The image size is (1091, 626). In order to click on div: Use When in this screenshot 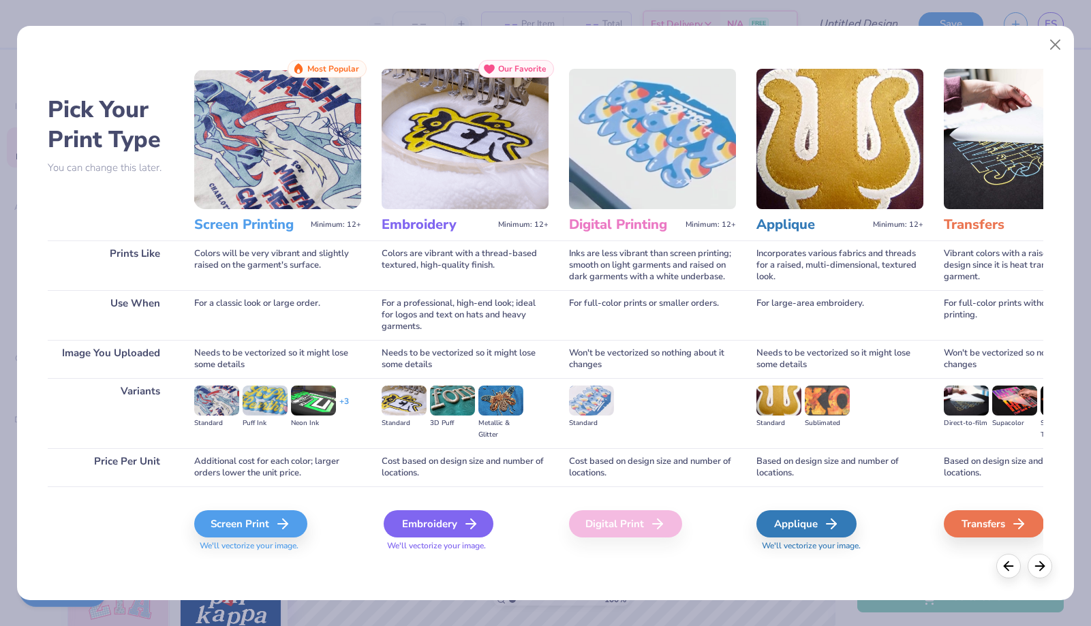, I will do `click(110, 315)`.